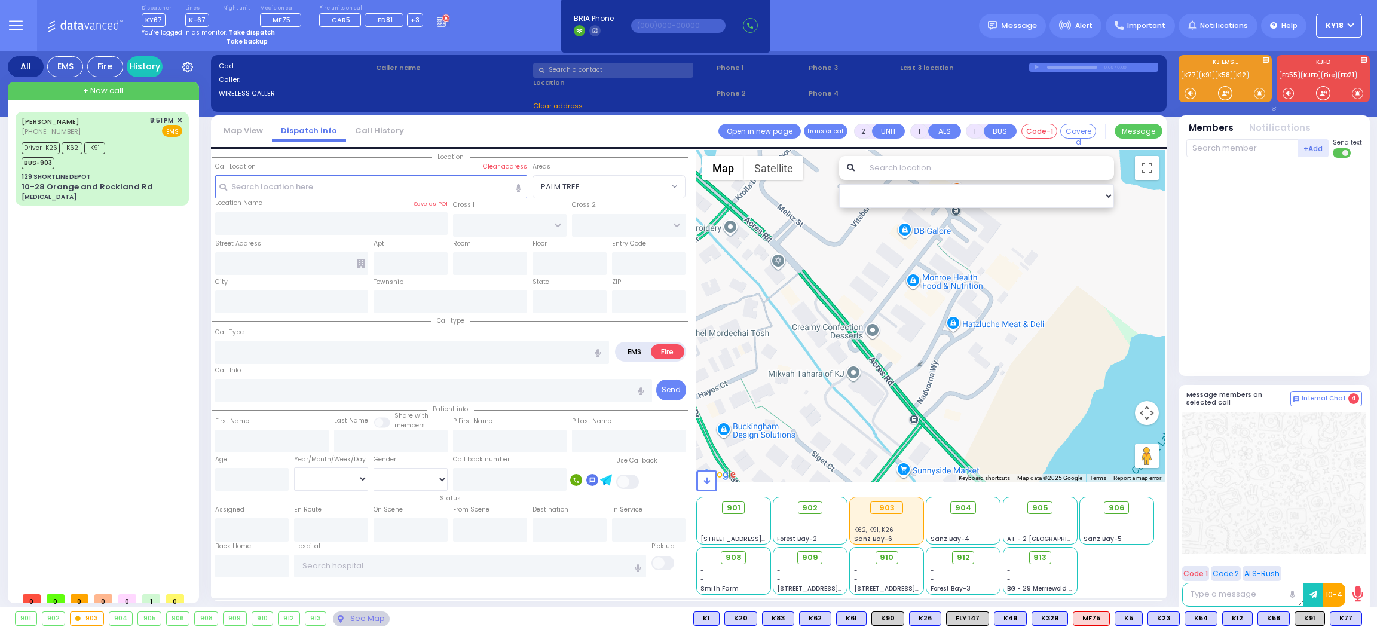 The height and width of the screenshot is (630, 1377). What do you see at coordinates (1139, 131) in the screenshot?
I see `button: Message` at bounding box center [1139, 131].